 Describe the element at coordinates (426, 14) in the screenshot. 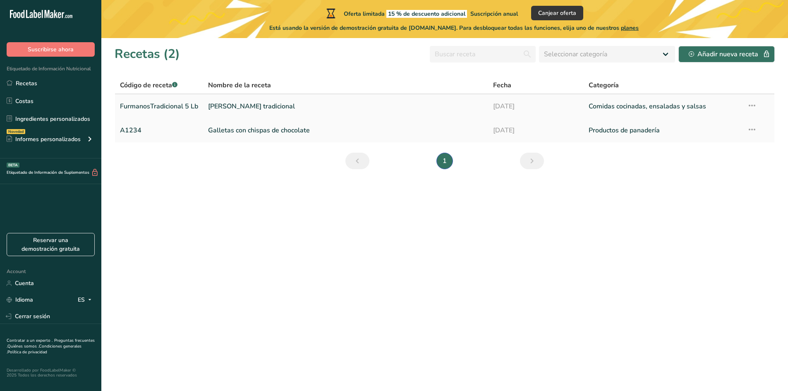

I see `span: 15 % de descuento adicional` at that location.